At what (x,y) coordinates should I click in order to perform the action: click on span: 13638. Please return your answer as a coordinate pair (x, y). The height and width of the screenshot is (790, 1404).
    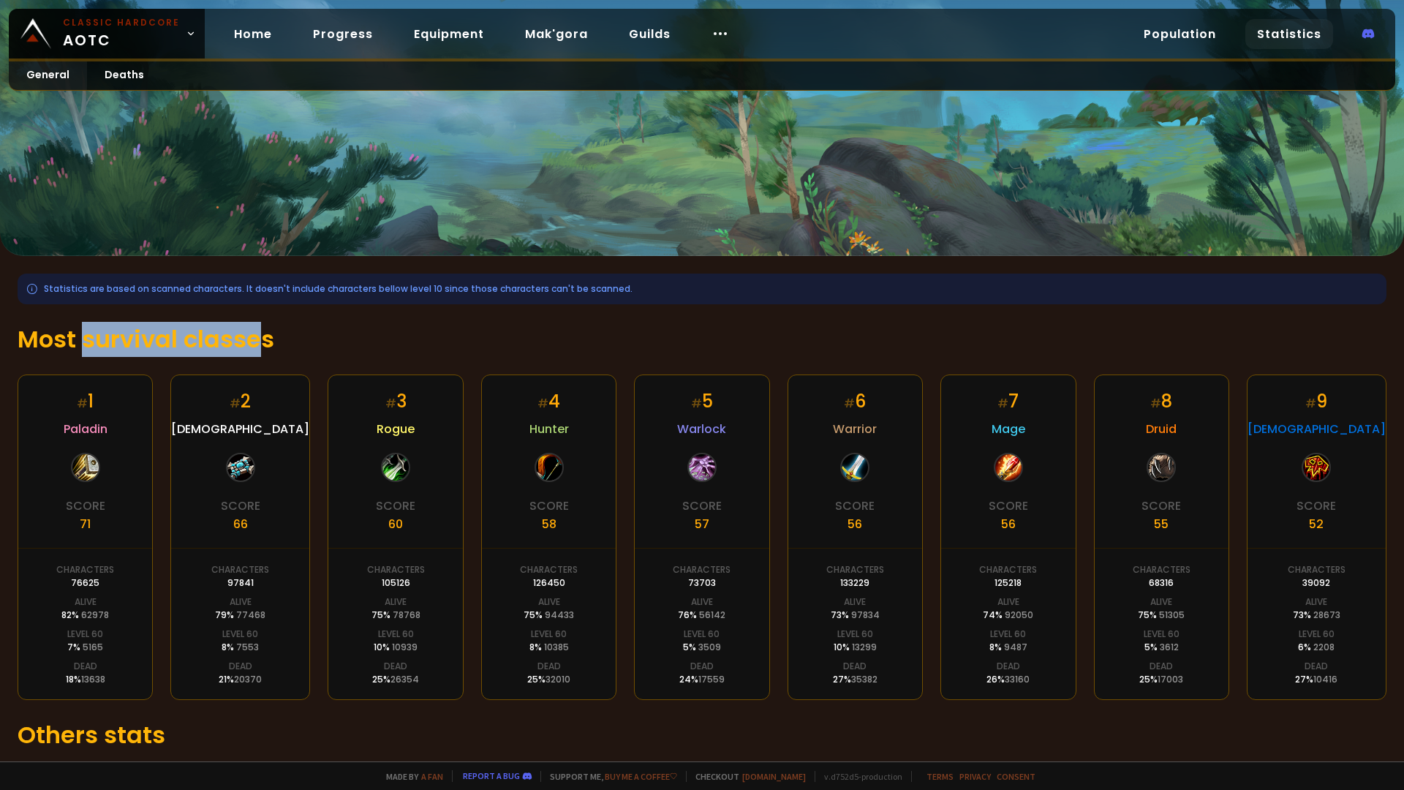
    Looking at the image, I should click on (93, 679).